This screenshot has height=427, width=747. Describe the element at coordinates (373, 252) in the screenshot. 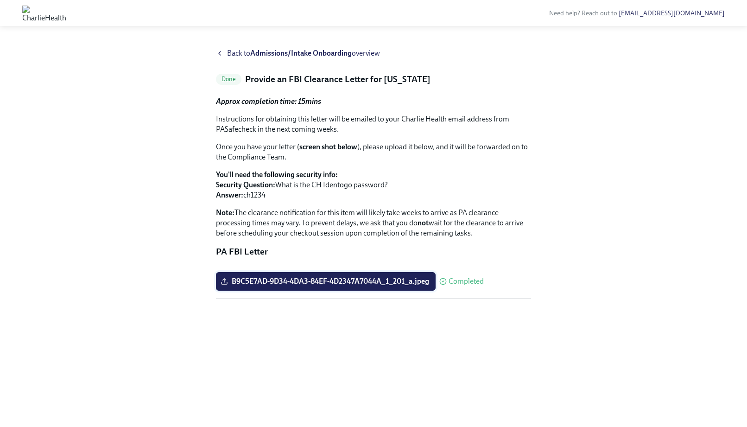

I see `p: PA FBI Letter` at that location.